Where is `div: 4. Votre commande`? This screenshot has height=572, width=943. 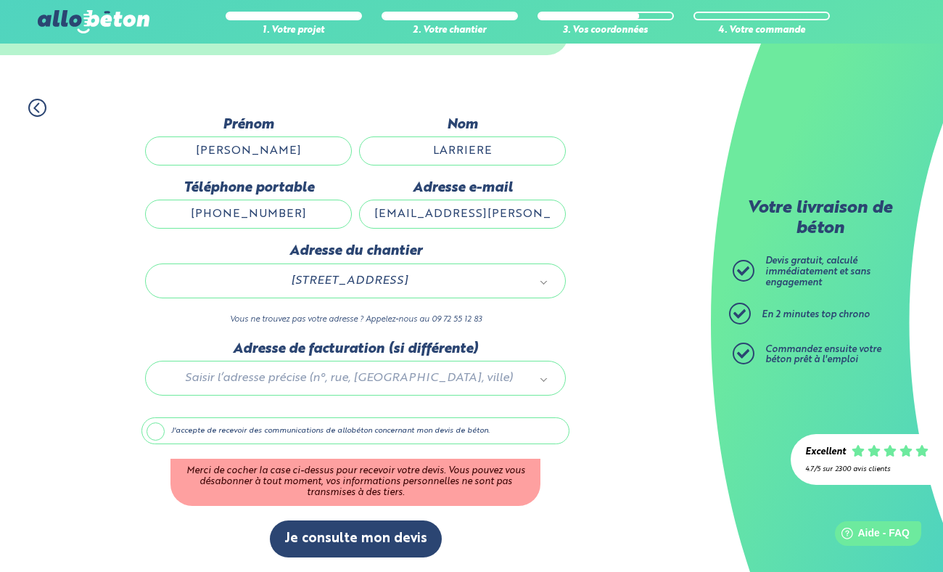 div: 4. Votre commande is located at coordinates (762, 30).